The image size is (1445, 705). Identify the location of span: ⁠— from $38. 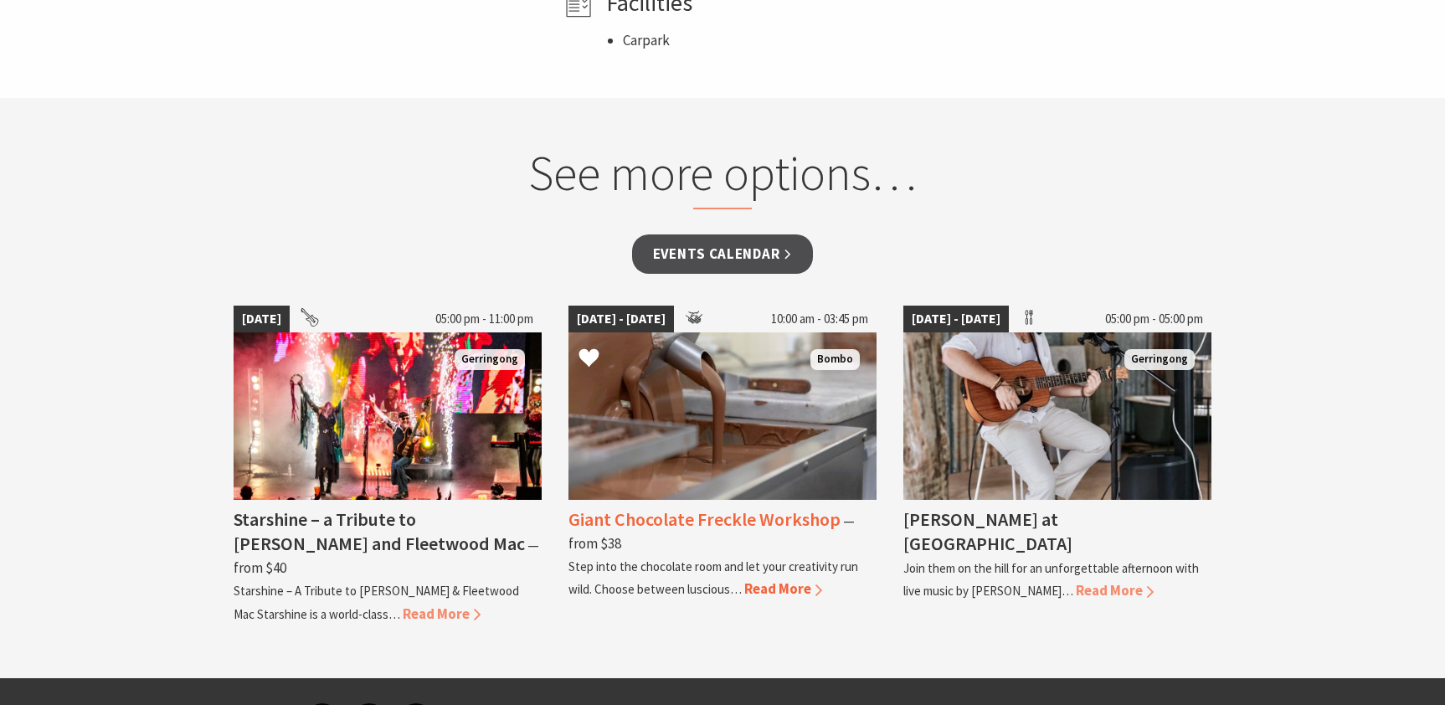
(712, 532).